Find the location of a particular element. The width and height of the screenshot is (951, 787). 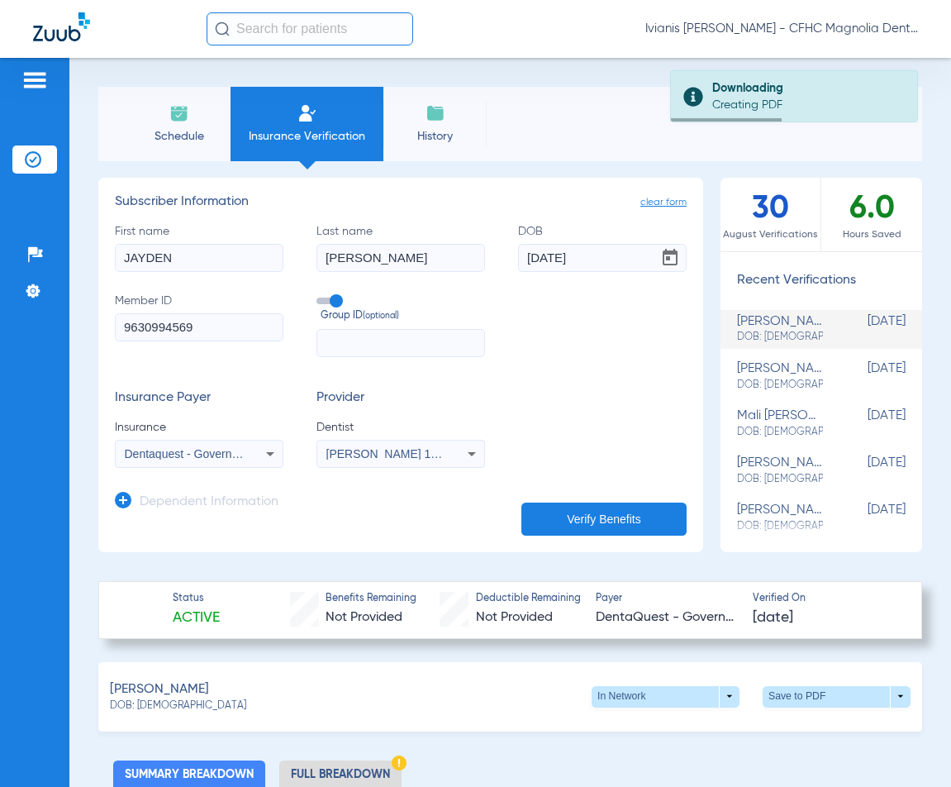

span: Payer is located at coordinates (667, 599).